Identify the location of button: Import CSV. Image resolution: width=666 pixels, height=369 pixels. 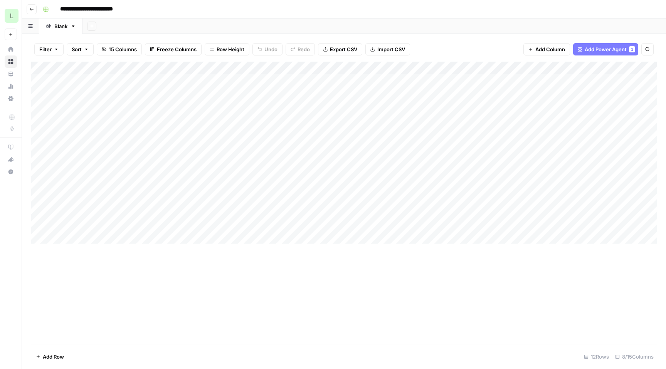
(388, 49).